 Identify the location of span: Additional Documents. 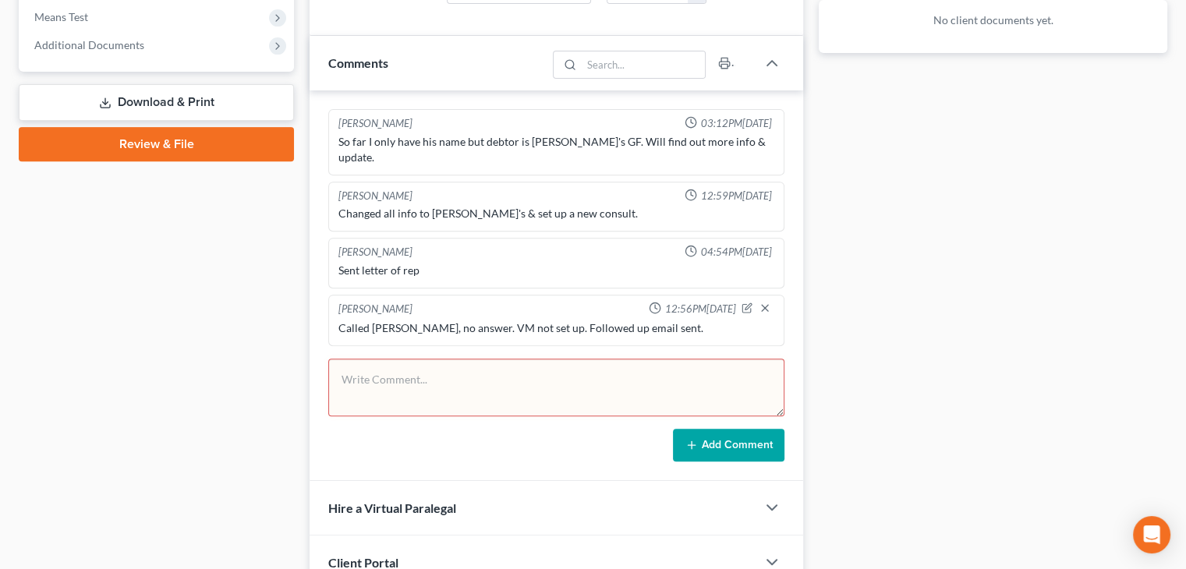
(89, 44).